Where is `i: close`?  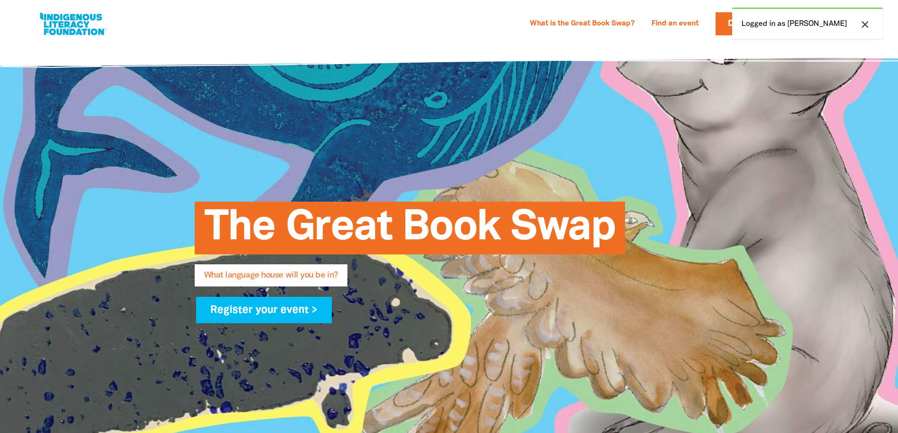 i: close is located at coordinates (865, 25).